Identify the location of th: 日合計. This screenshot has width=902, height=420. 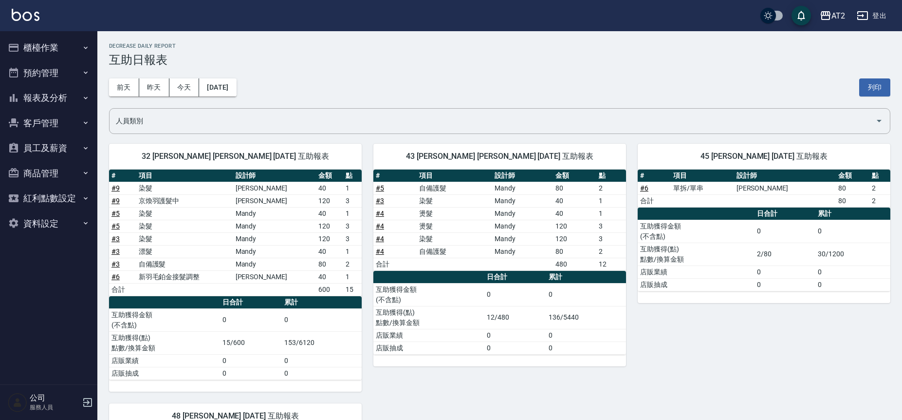
(785, 214).